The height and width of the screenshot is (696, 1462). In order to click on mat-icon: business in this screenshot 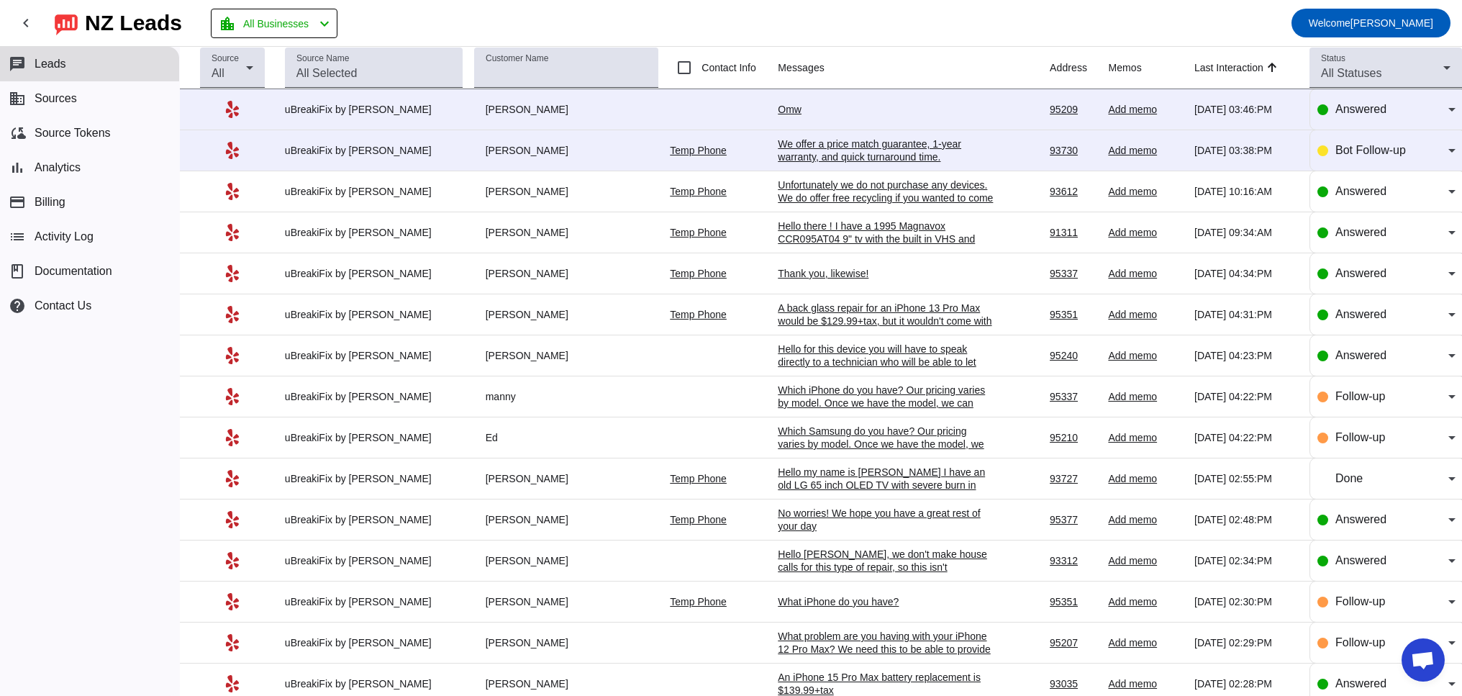, I will do `click(17, 99)`.